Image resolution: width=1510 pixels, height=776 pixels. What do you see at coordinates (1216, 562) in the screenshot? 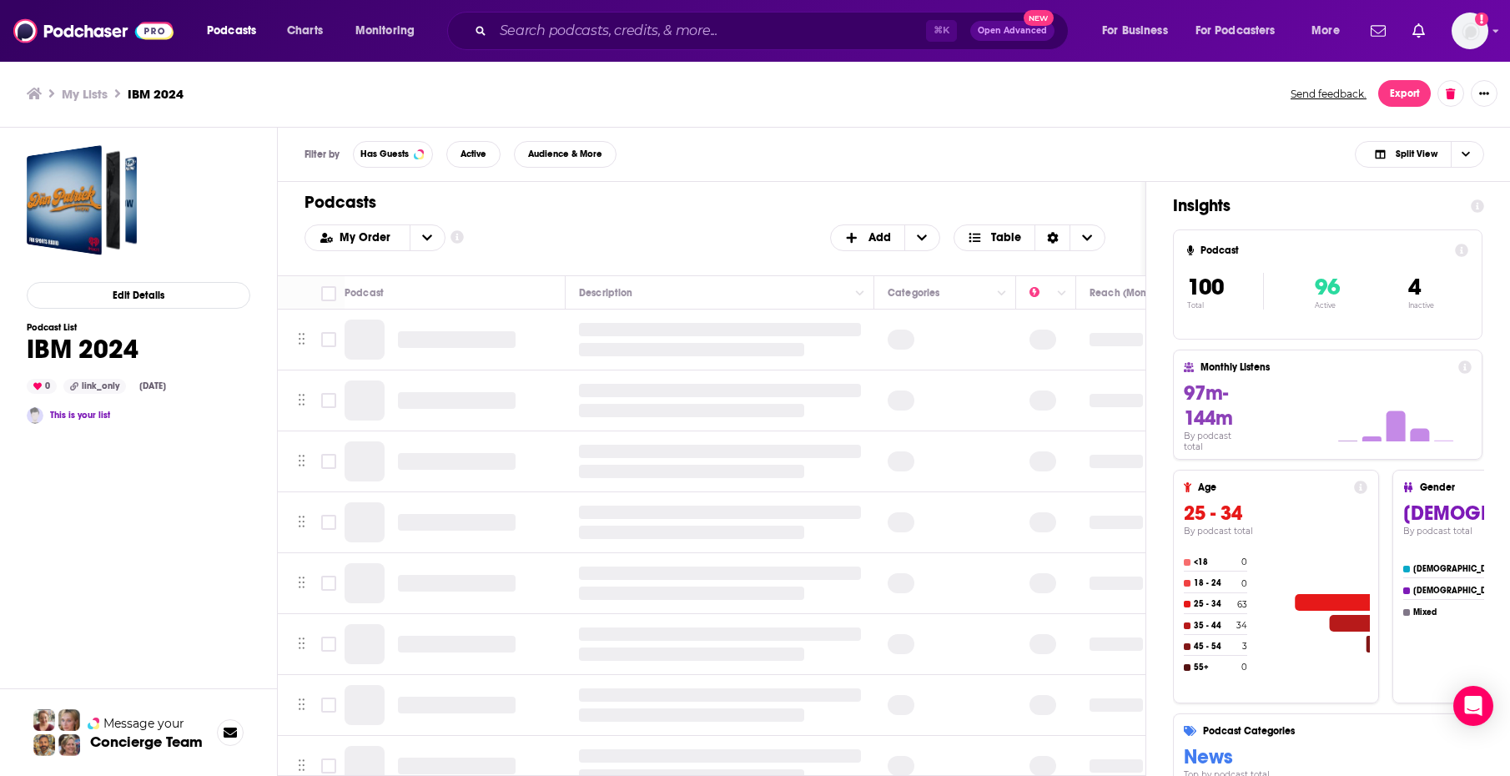
I see `h4: <18` at bounding box center [1216, 562].